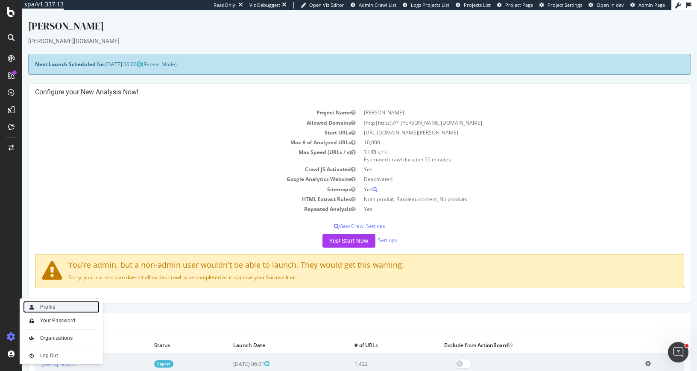  I want to click on th: # of URLs, so click(371, 335).